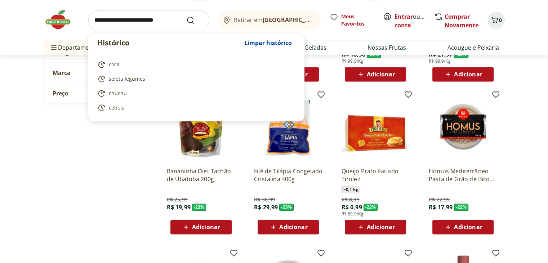 The height and width of the screenshot is (263, 548). I want to click on img: Hortifruti, so click(62, 19).